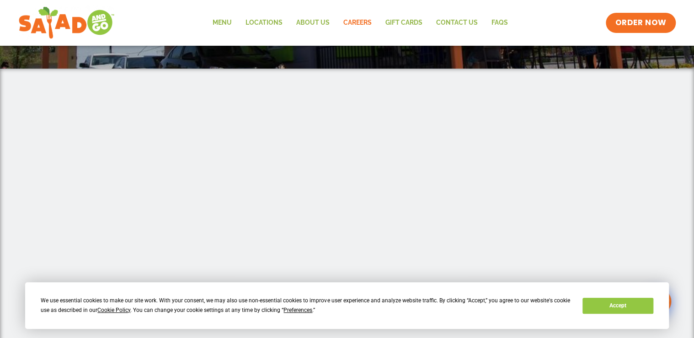 The image size is (694, 338). I want to click on button: Accept, so click(618, 305).